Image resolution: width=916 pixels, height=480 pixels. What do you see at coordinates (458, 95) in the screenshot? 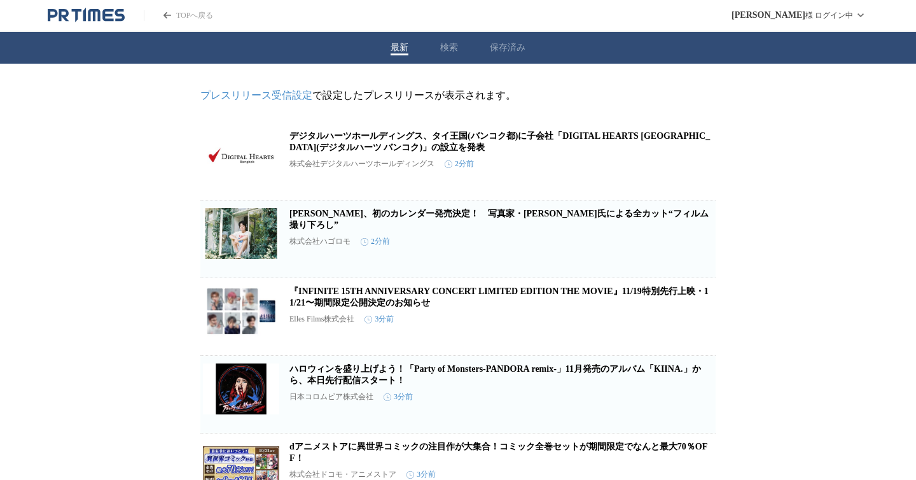
I see `p: で設定したプレスリリースが表示されます。` at bounding box center [458, 95].